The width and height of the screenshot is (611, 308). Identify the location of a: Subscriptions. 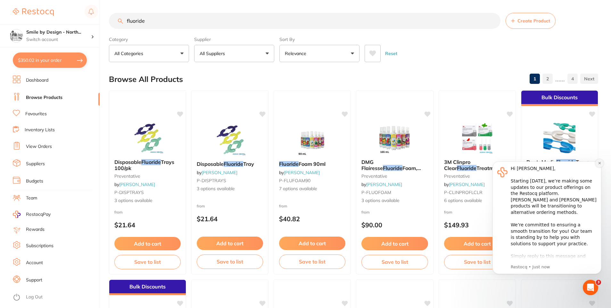
(40, 246).